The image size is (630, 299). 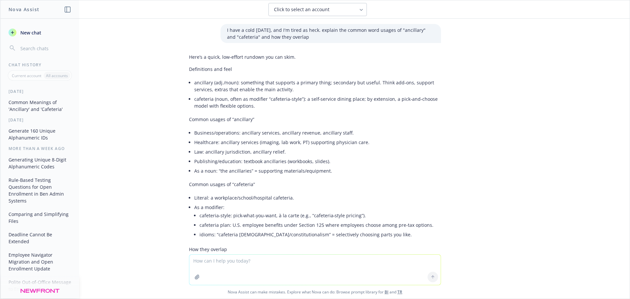 I want to click on div: Chat History, so click(x=40, y=65).